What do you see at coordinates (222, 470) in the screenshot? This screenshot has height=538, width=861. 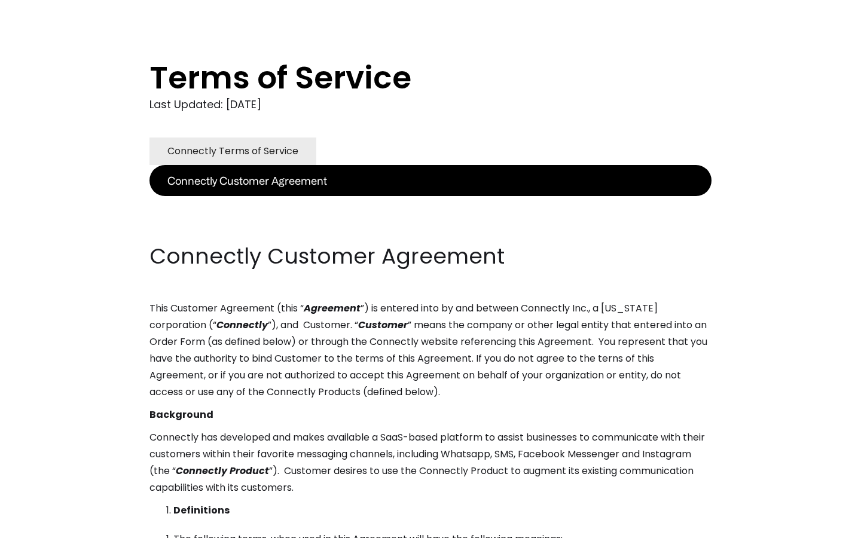 I see `em: Connectly Product` at bounding box center [222, 470].